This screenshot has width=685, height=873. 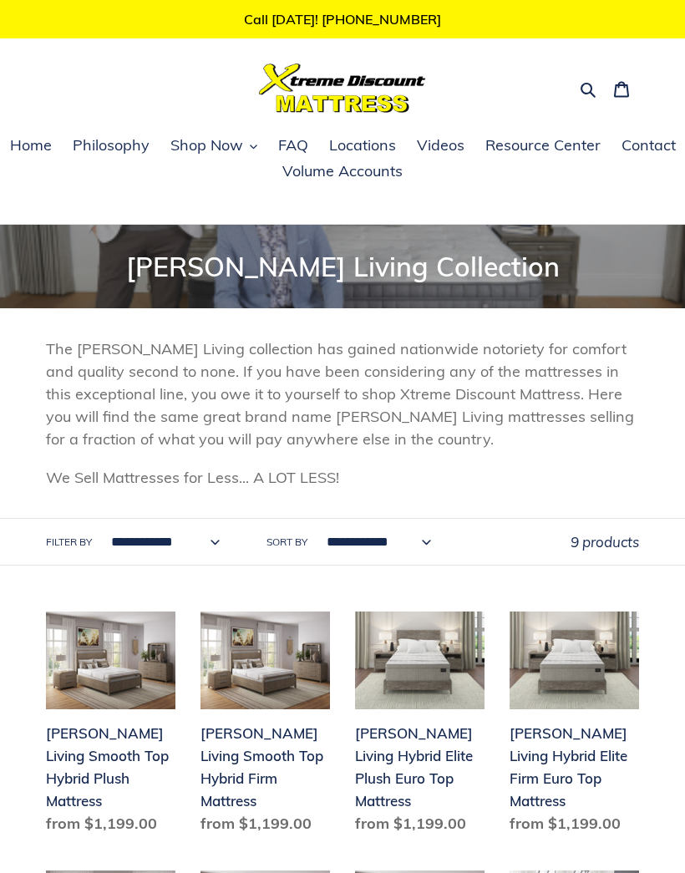 What do you see at coordinates (343, 88) in the screenshot?
I see `img: Xtreme Discount Mattress` at bounding box center [343, 88].